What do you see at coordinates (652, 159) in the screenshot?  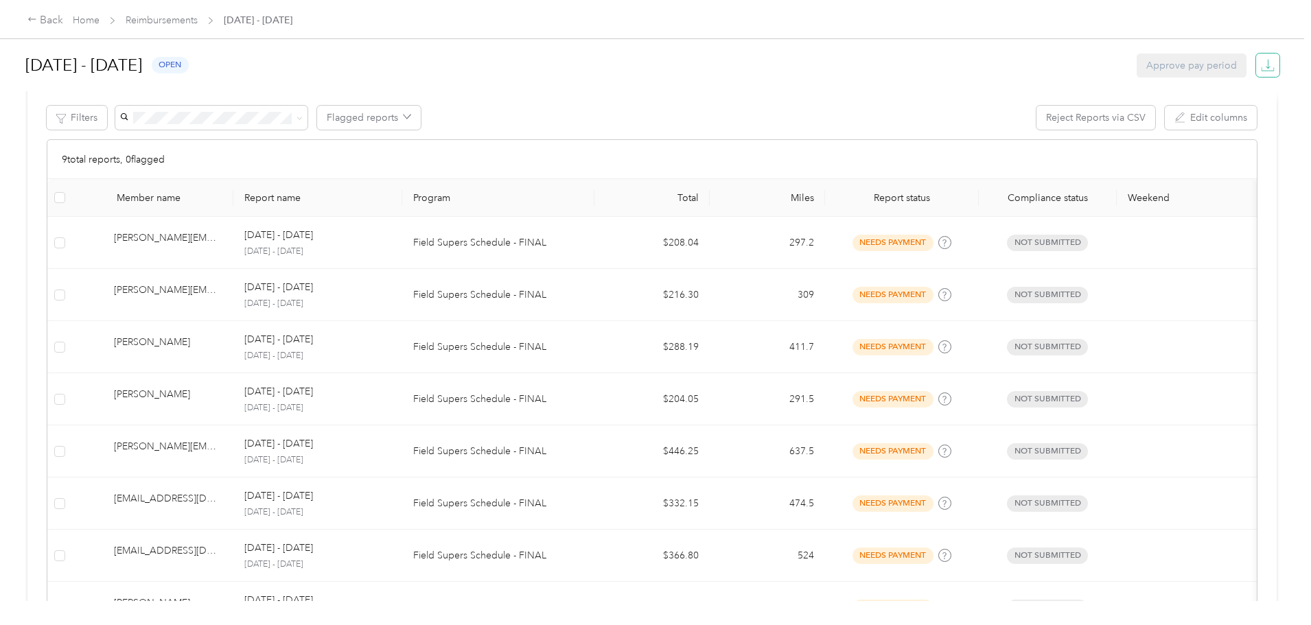 I see `div: 9 total reports, 0 flagged` at bounding box center [652, 159].